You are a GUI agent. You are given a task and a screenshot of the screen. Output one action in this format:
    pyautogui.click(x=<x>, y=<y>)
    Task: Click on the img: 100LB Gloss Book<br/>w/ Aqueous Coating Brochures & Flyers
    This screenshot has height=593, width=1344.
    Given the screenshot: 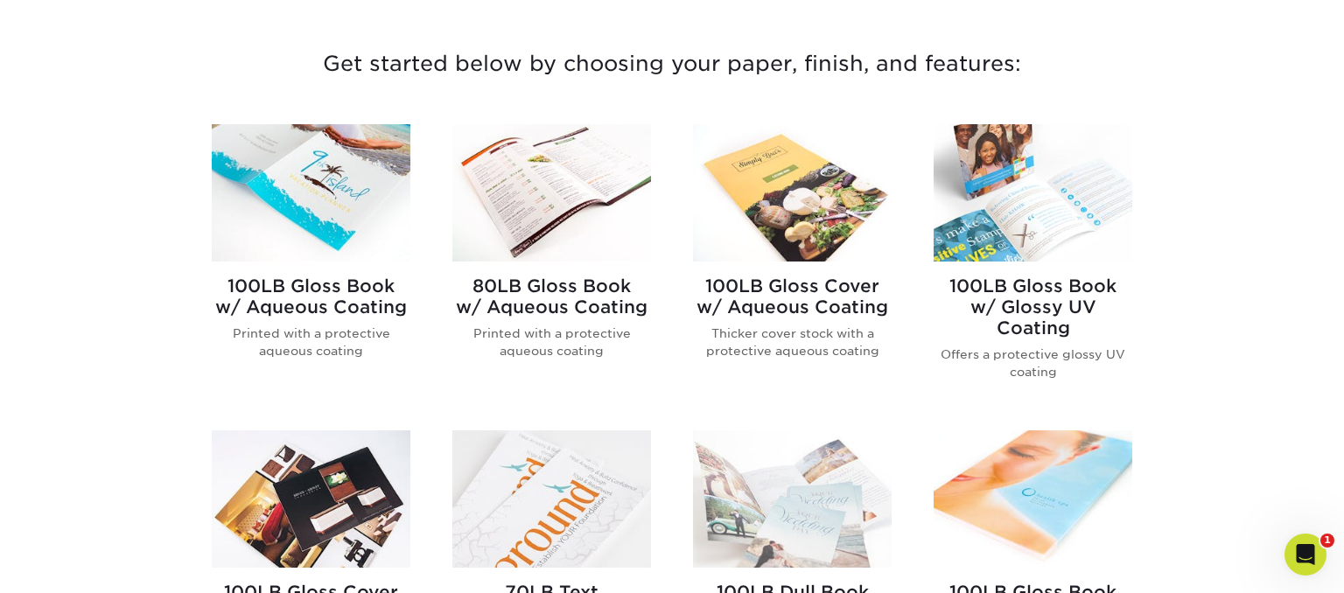 What is the action you would take?
    pyautogui.click(x=311, y=192)
    